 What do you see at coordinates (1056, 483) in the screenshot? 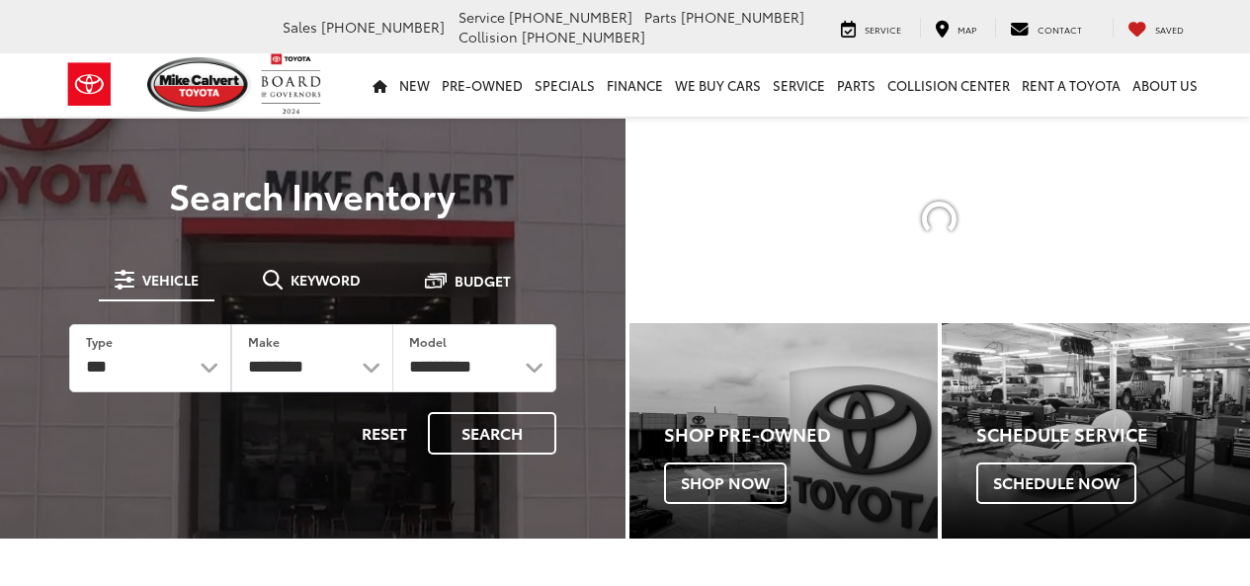
I see `span: Schedule Now` at bounding box center [1056, 483].